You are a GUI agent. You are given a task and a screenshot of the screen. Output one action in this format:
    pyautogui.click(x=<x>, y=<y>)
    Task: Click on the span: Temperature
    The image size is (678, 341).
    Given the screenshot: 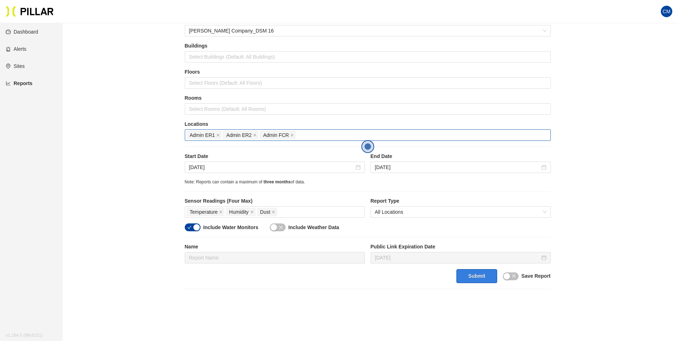 What is the action you would take?
    pyautogui.click(x=204, y=212)
    